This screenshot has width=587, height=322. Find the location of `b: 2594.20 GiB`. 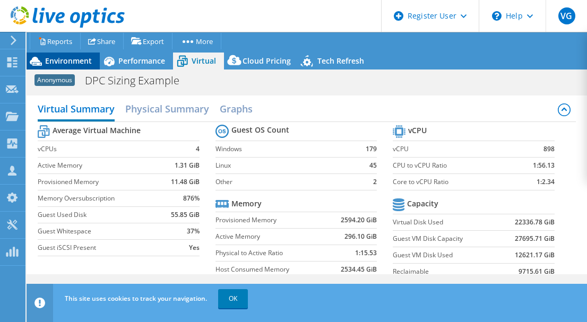

b: 2594.20 GiB is located at coordinates (359, 220).